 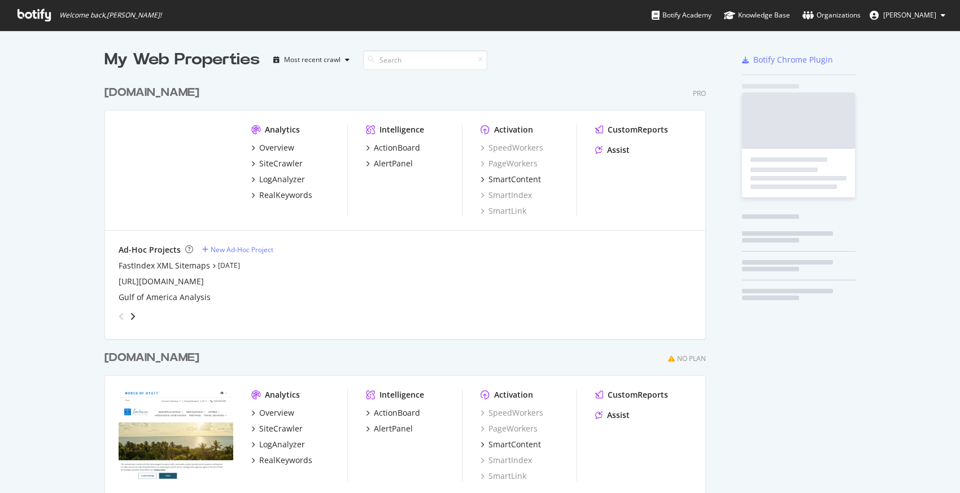 I want to click on img: hyattinclusivecollection.com, so click(x=176, y=435).